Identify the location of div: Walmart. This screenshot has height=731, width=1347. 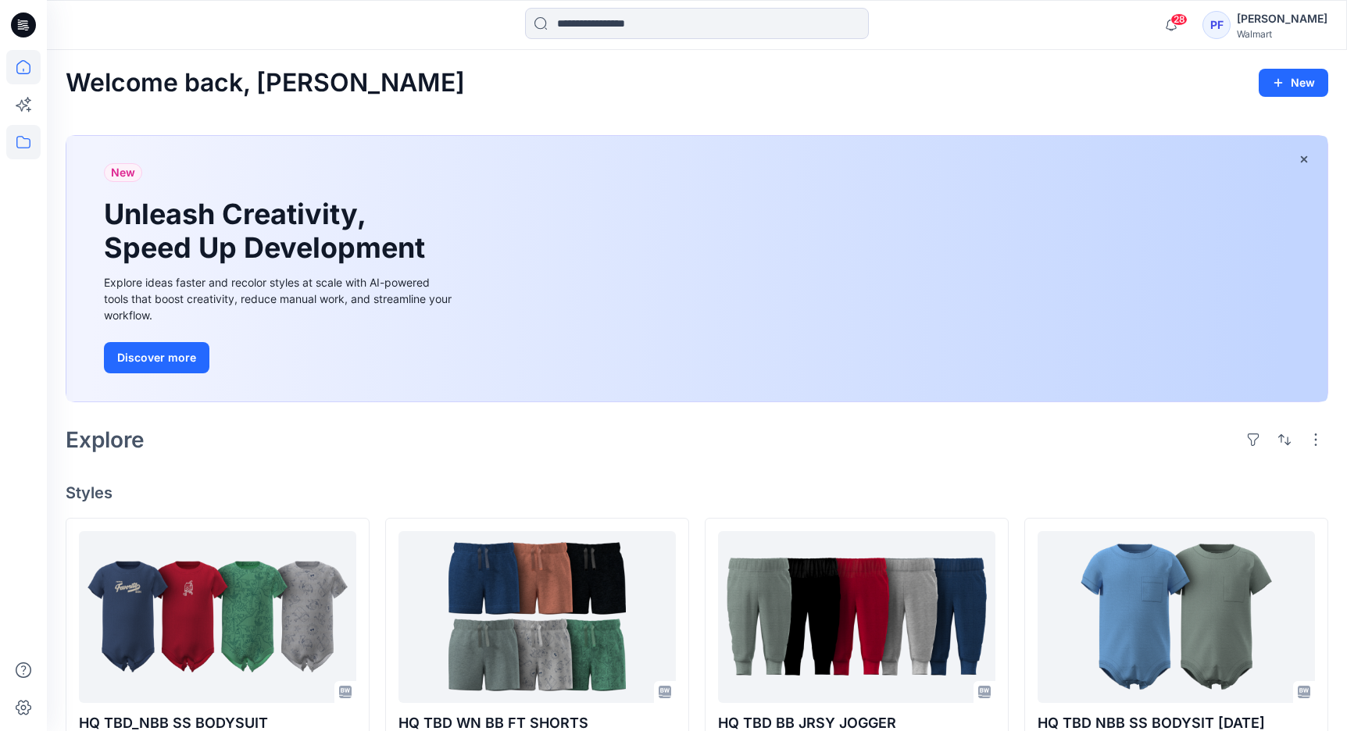
(1282, 34).